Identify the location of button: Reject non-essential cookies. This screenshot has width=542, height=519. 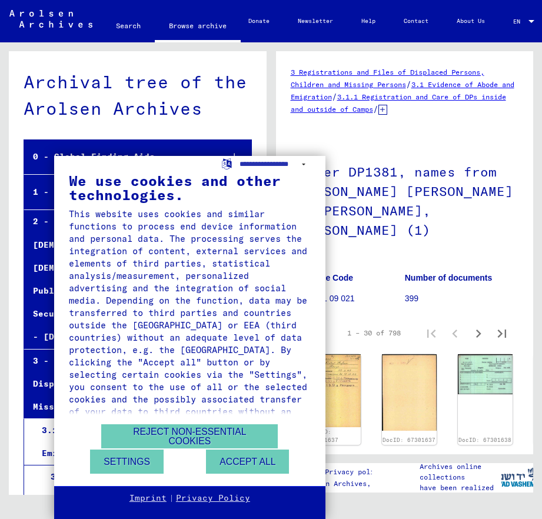
(189, 436).